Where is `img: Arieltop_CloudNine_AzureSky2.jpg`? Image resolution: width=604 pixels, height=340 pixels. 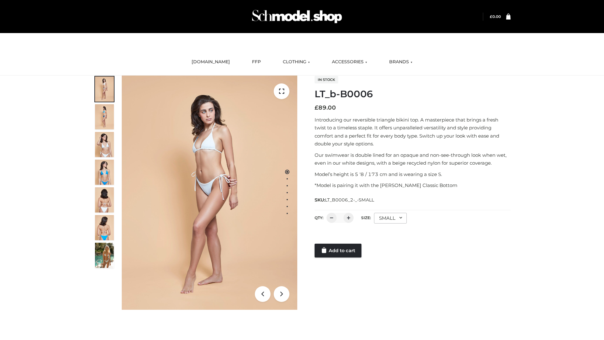
img: Arieltop_CloudNine_AzureSky2.jpg is located at coordinates (104, 255).